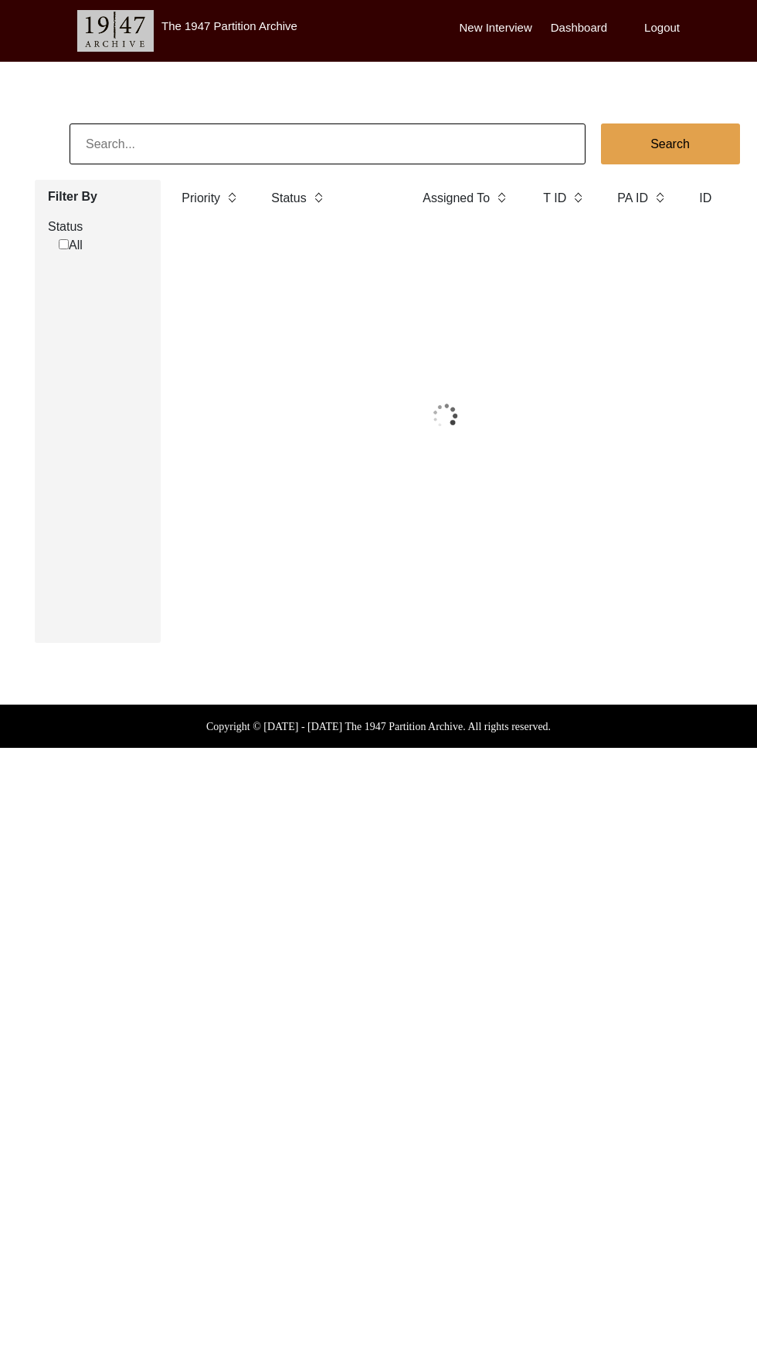  What do you see at coordinates (554, 198) in the screenshot?
I see `label: T ID` at bounding box center [554, 198].